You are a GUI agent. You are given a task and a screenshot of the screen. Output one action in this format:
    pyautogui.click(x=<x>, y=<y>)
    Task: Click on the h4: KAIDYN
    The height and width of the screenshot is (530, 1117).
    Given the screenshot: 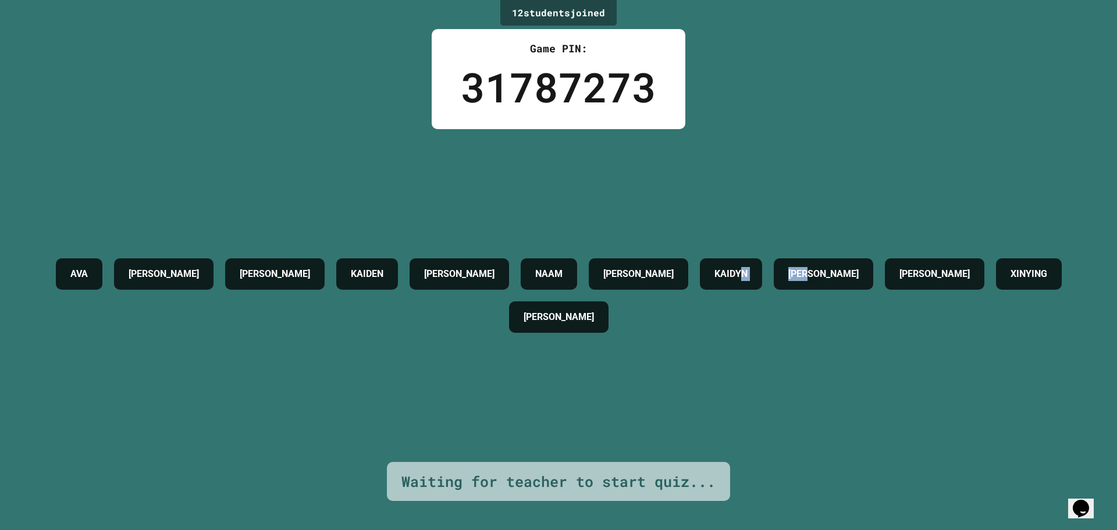 What is the action you would take?
    pyautogui.click(x=730, y=274)
    